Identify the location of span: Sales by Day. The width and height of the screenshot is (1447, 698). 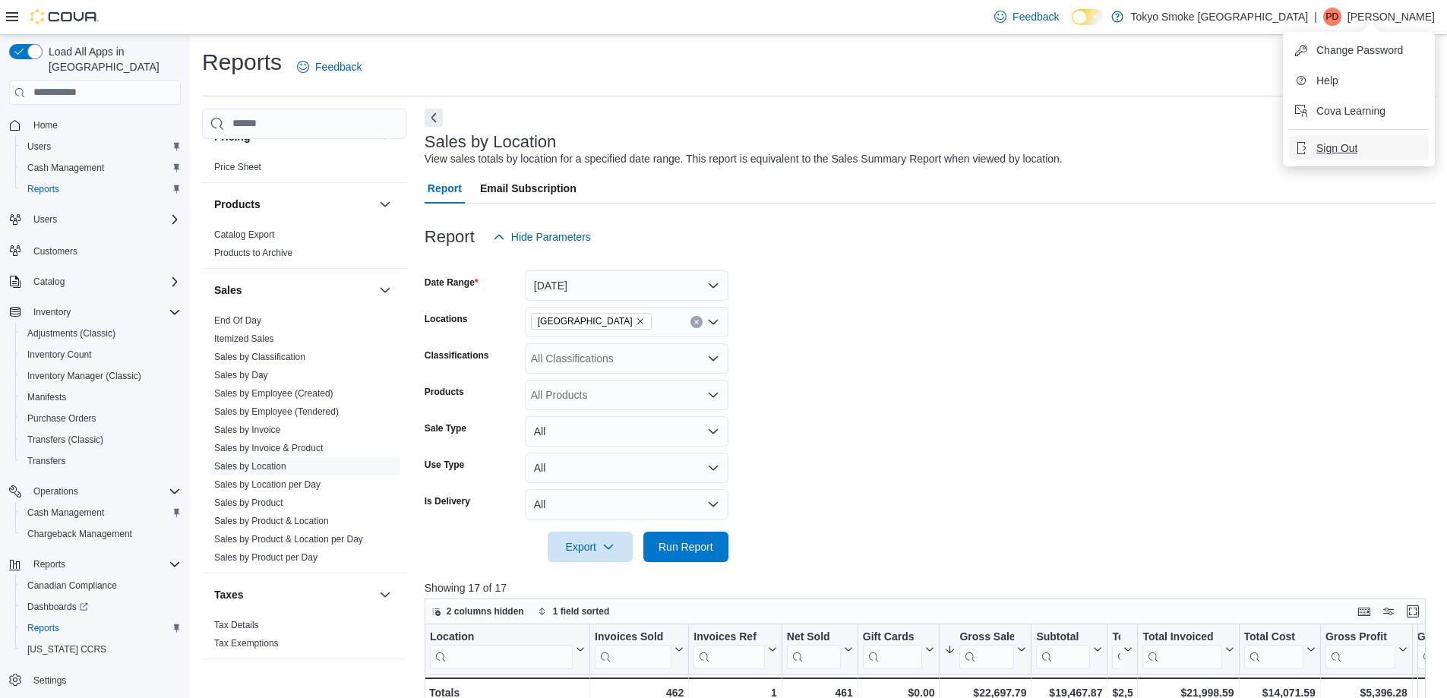
(241, 375).